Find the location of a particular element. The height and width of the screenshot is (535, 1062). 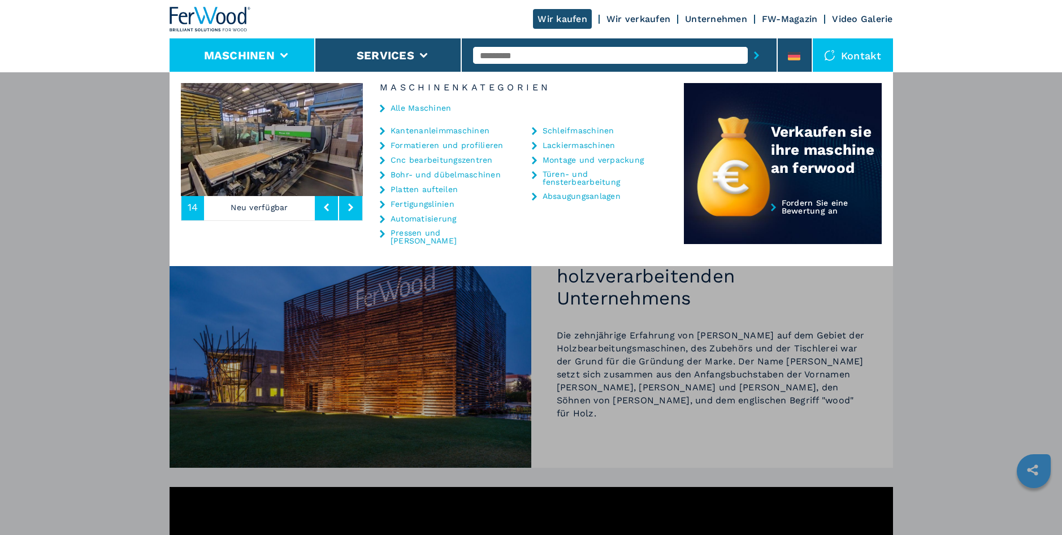

div: Verkaufen sie ihre maschine an ferwood is located at coordinates (826, 150).